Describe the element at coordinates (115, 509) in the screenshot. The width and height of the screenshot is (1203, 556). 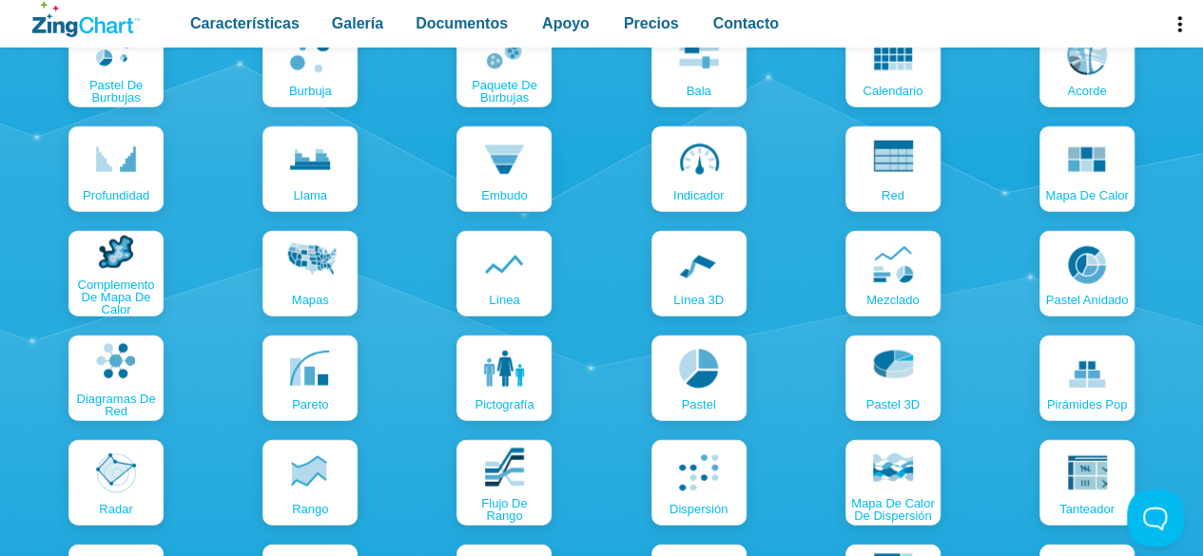
I see `font: Radar` at that location.